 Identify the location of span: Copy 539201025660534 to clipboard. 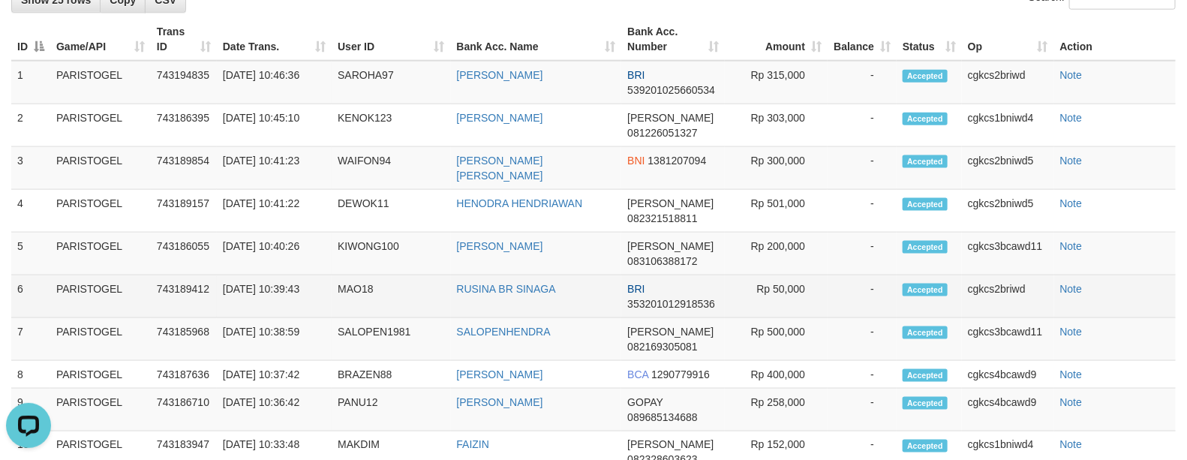
(671, 90).